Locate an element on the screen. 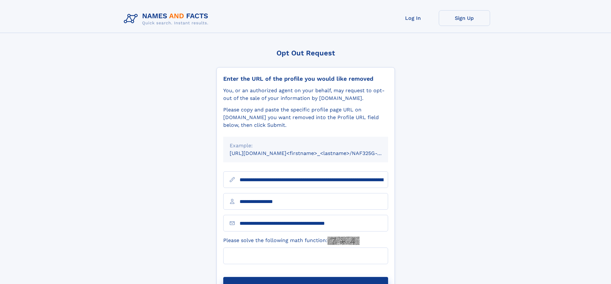  div: Opt Out Request is located at coordinates (306, 53).